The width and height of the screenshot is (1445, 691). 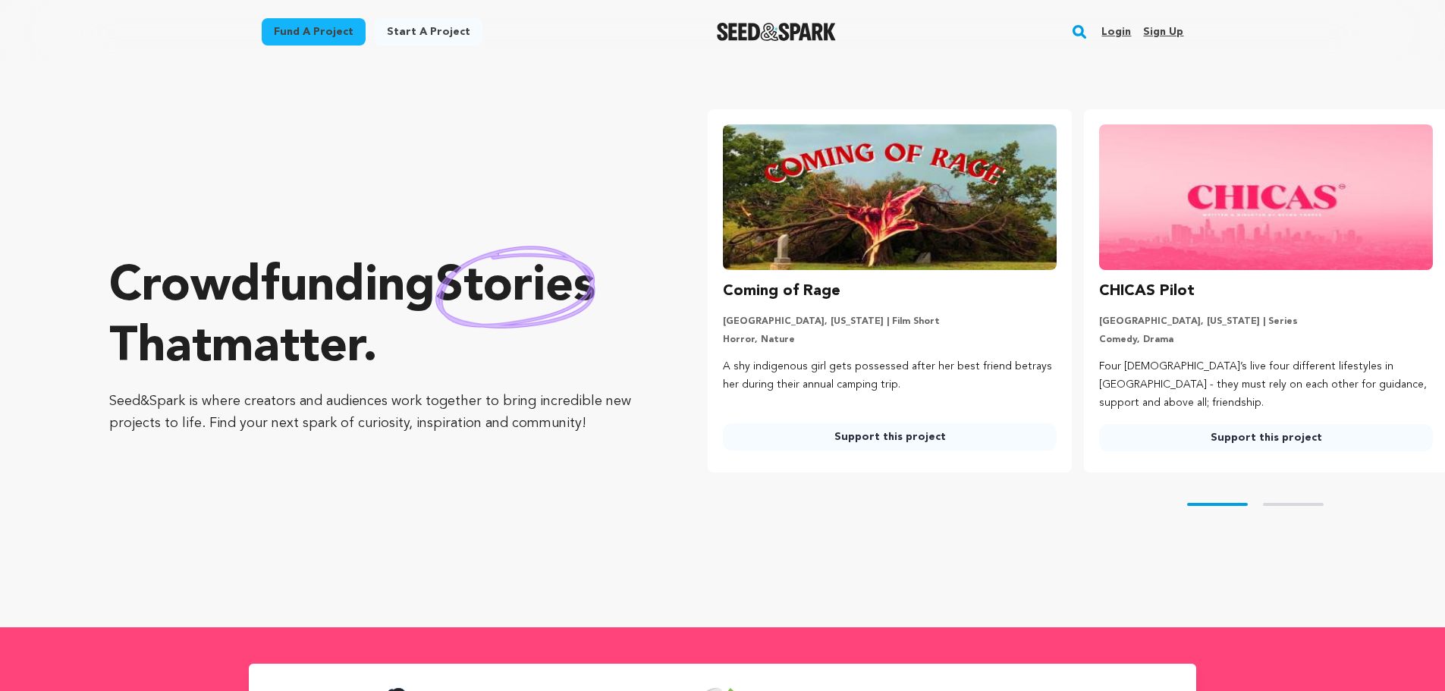 What do you see at coordinates (378, 413) in the screenshot?
I see `p: Seed&Spark is where creators and audiences work together to bring incredible new projects to life...` at bounding box center [378, 413].